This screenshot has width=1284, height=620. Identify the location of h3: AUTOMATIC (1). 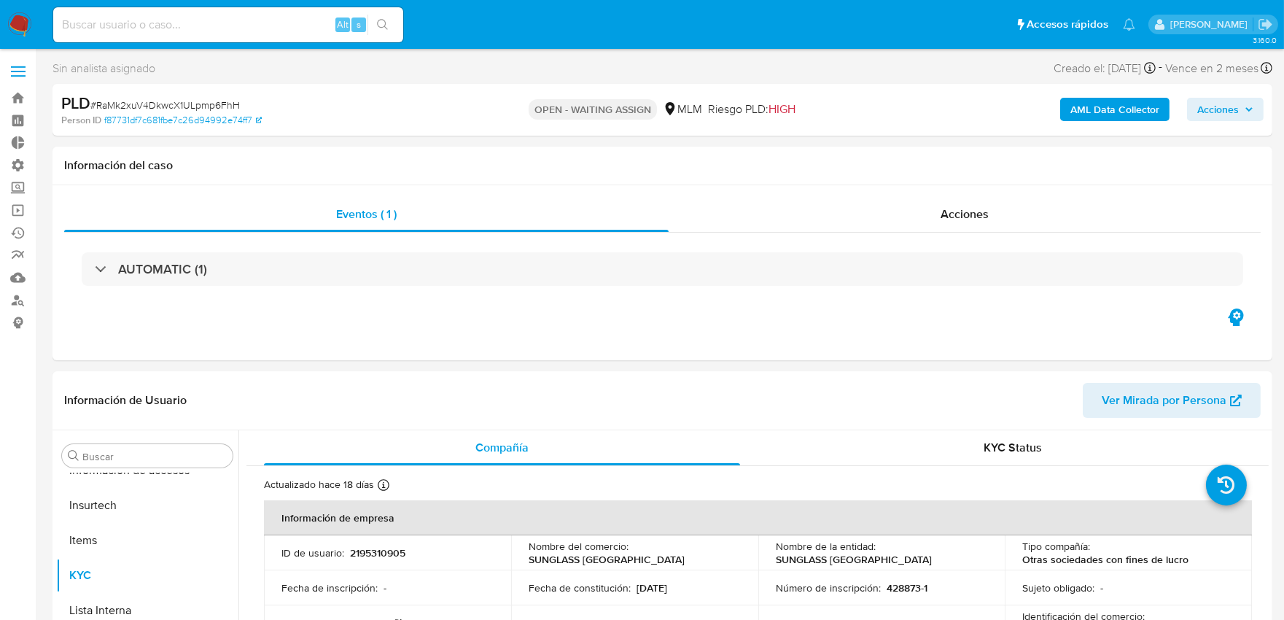
(163, 269).